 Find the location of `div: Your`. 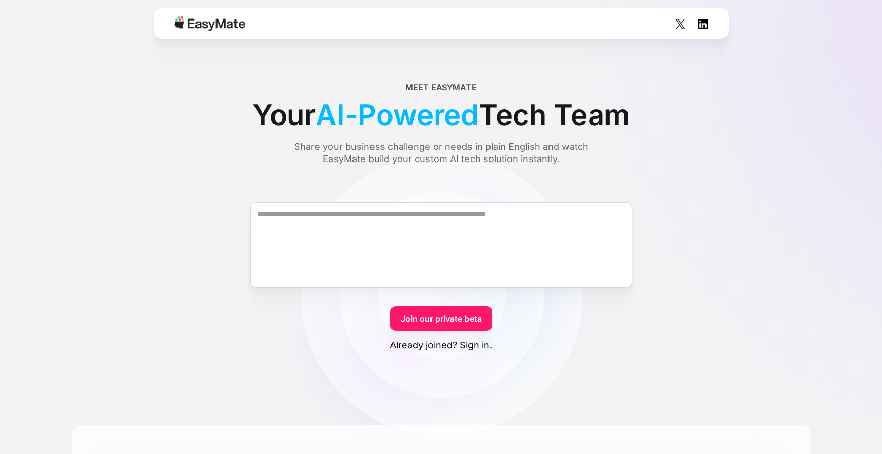

div: Your is located at coordinates (441, 115).